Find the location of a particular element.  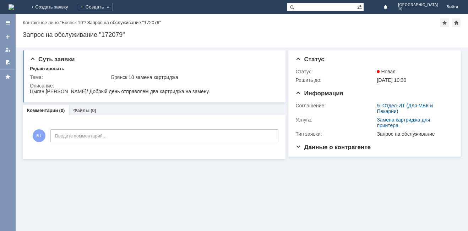

a: Мои согласования is located at coordinates (8, 62).